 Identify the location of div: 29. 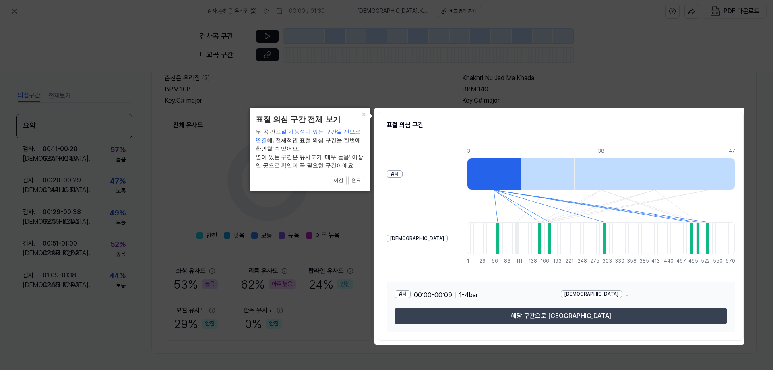
(481, 261).